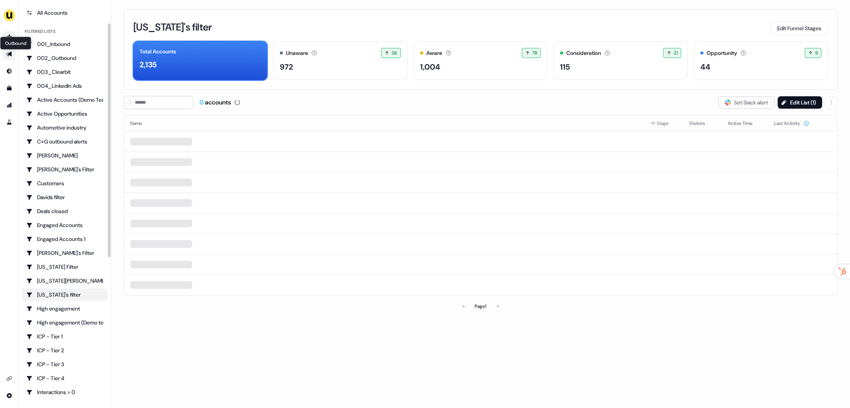 This screenshot has width=850, height=408. What do you see at coordinates (745, 123) in the screenshot?
I see `button: Active Time` at bounding box center [745, 123].